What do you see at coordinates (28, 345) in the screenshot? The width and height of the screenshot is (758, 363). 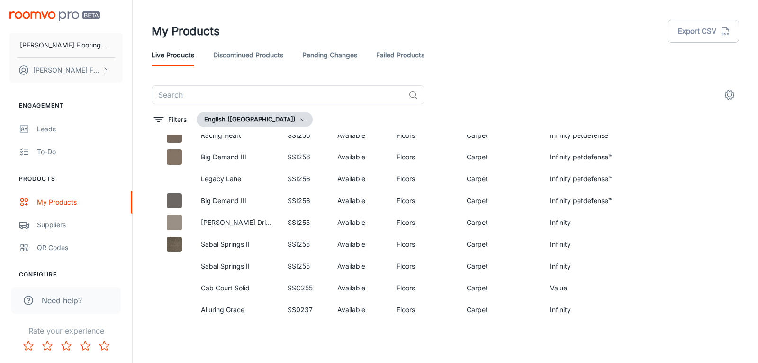 I see `button: Rate 1 star` at bounding box center [28, 345].